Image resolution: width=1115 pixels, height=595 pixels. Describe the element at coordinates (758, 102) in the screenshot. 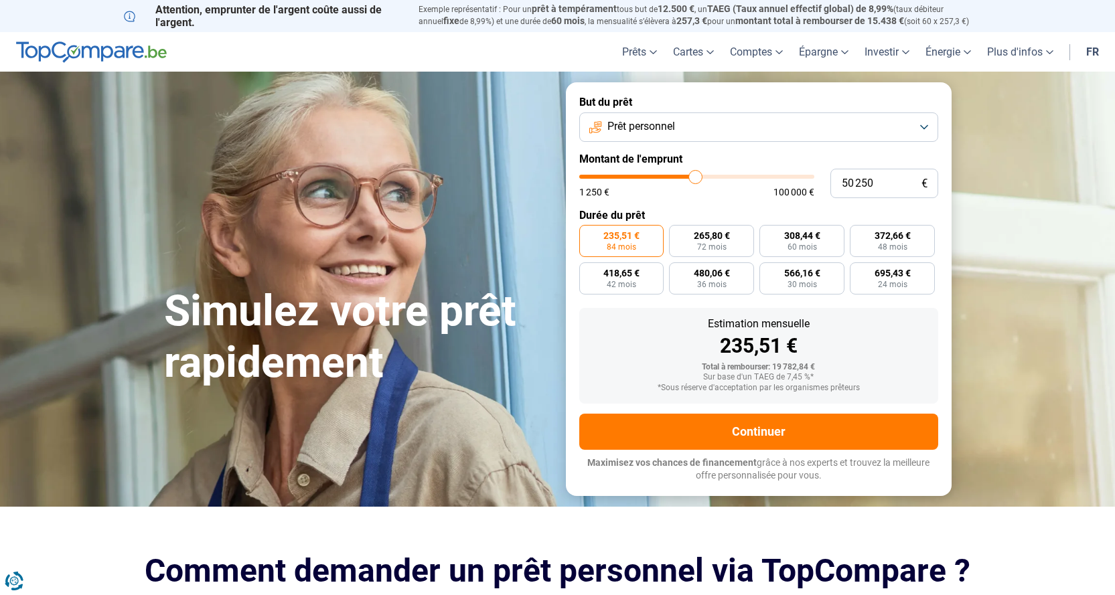

I see `label: But du prêt` at that location.